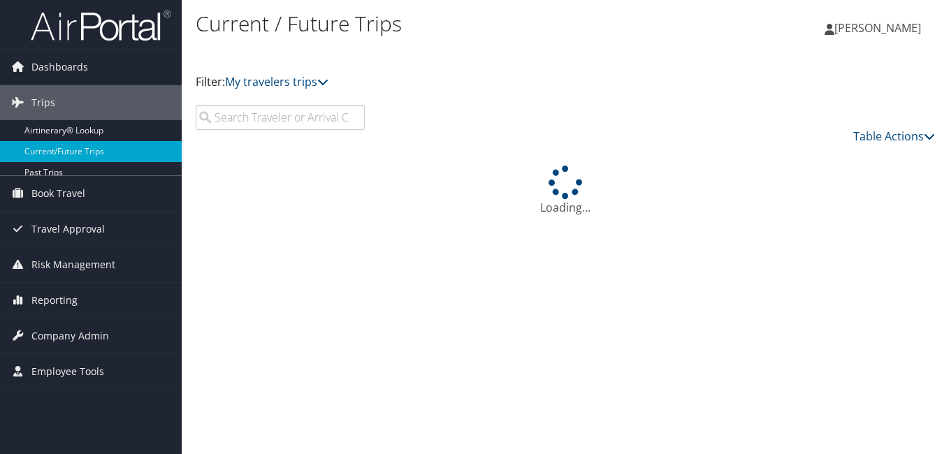 The height and width of the screenshot is (454, 949). I want to click on span: Dashboards, so click(59, 67).